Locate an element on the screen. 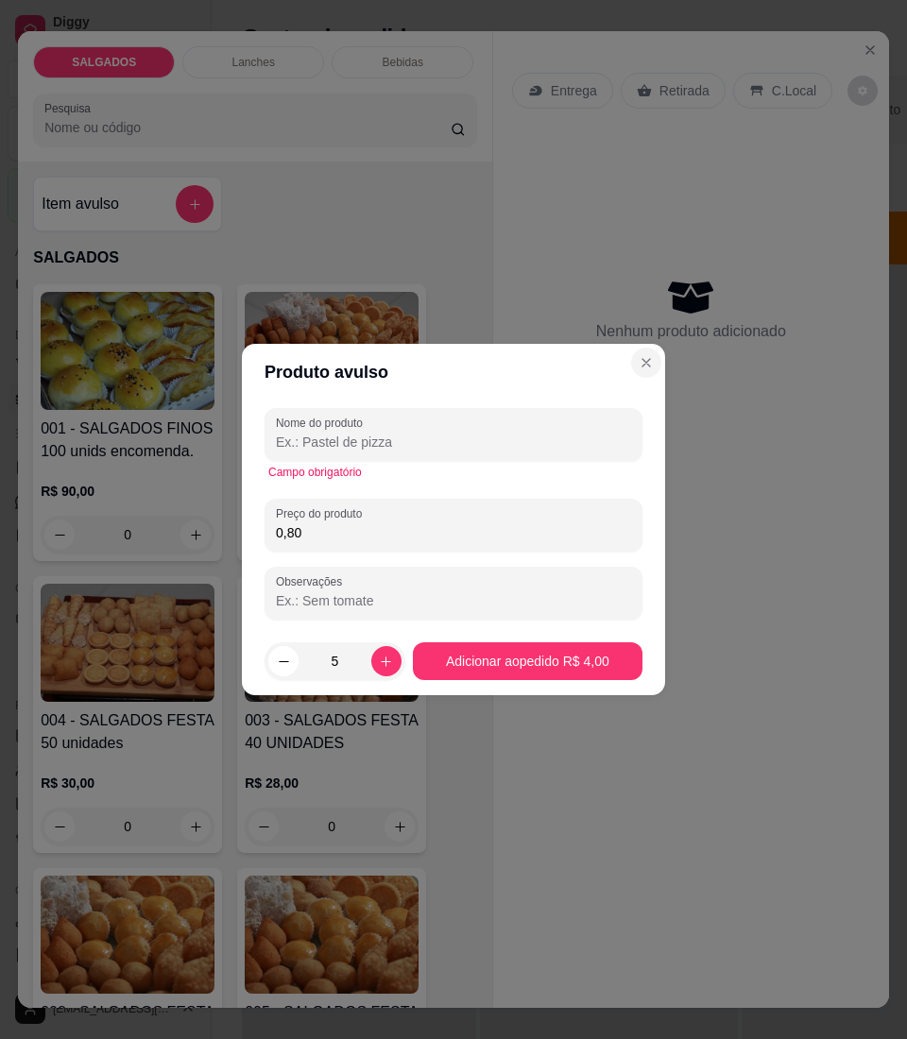 The image size is (907, 1039). label: Observações is located at coordinates (312, 581).